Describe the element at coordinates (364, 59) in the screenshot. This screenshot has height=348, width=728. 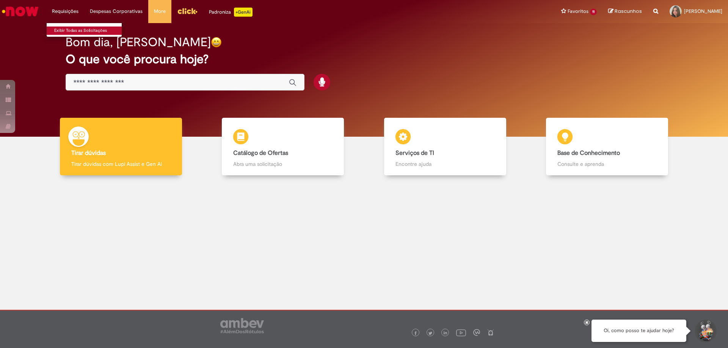
I see `h2: O que você procura hoje?` at that location.